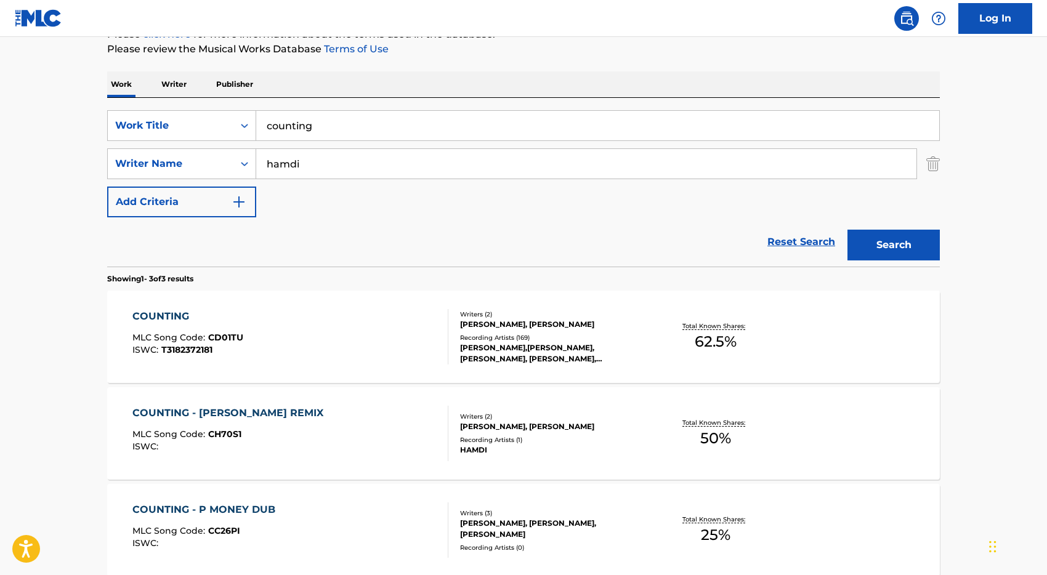 This screenshot has width=1047, height=575. Describe the element at coordinates (906, 18) in the screenshot. I see `a: Public Search` at that location.